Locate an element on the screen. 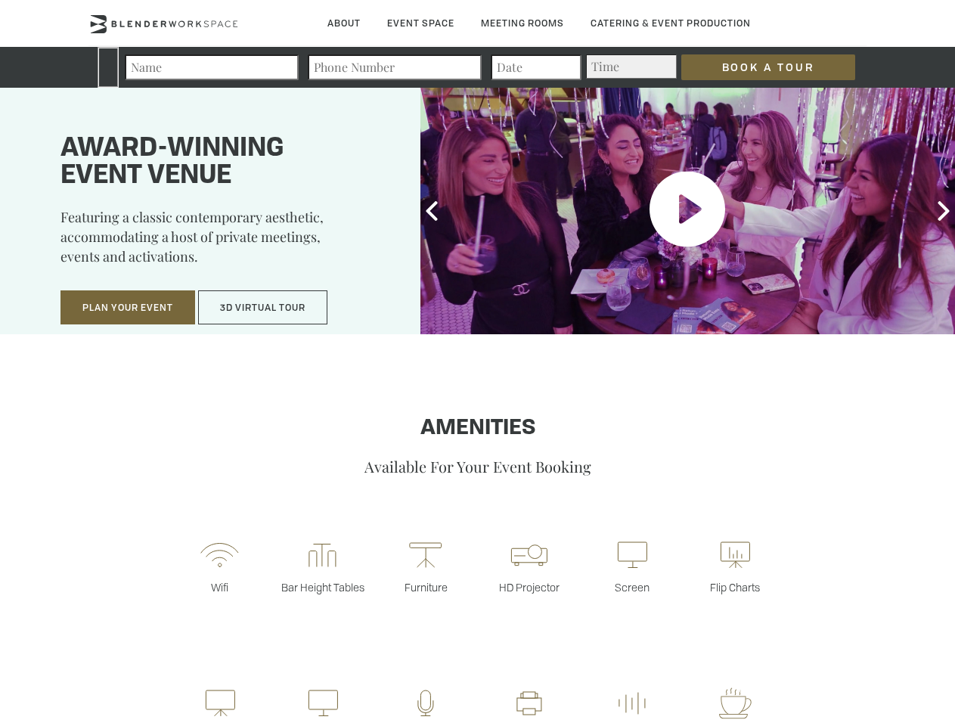 The image size is (955, 726). input: Date is located at coordinates (536, 67).